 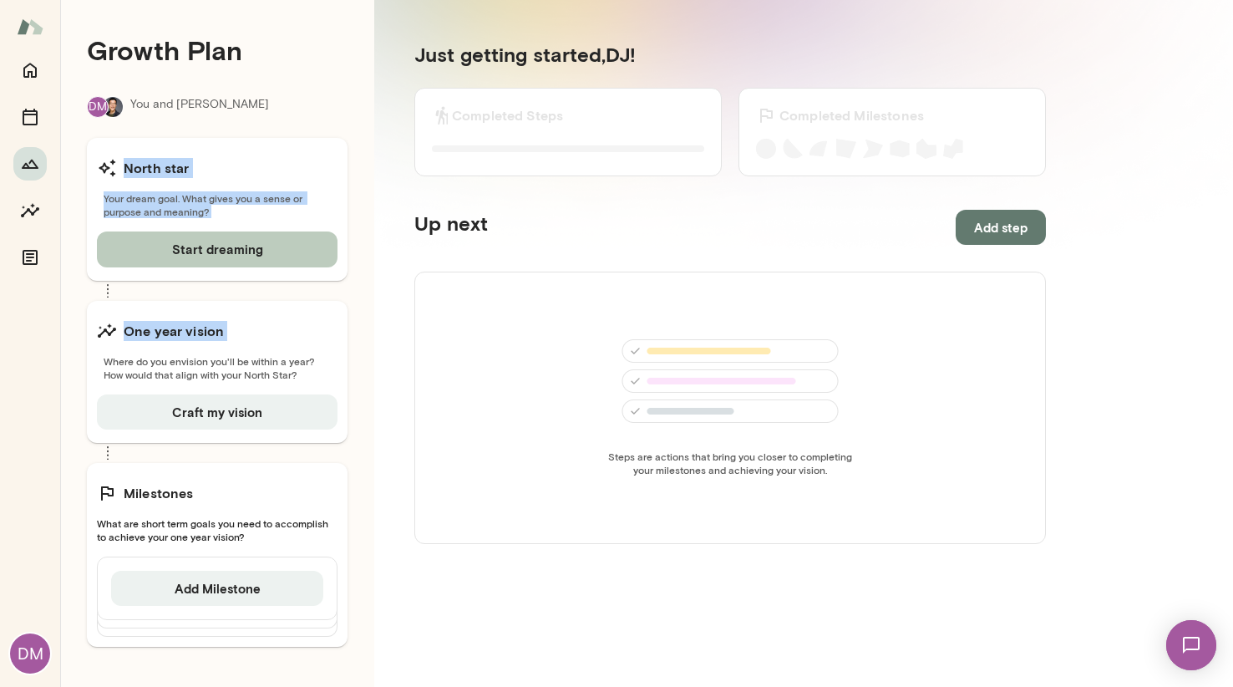 I want to click on h4: Growth Plan, so click(x=217, y=50).